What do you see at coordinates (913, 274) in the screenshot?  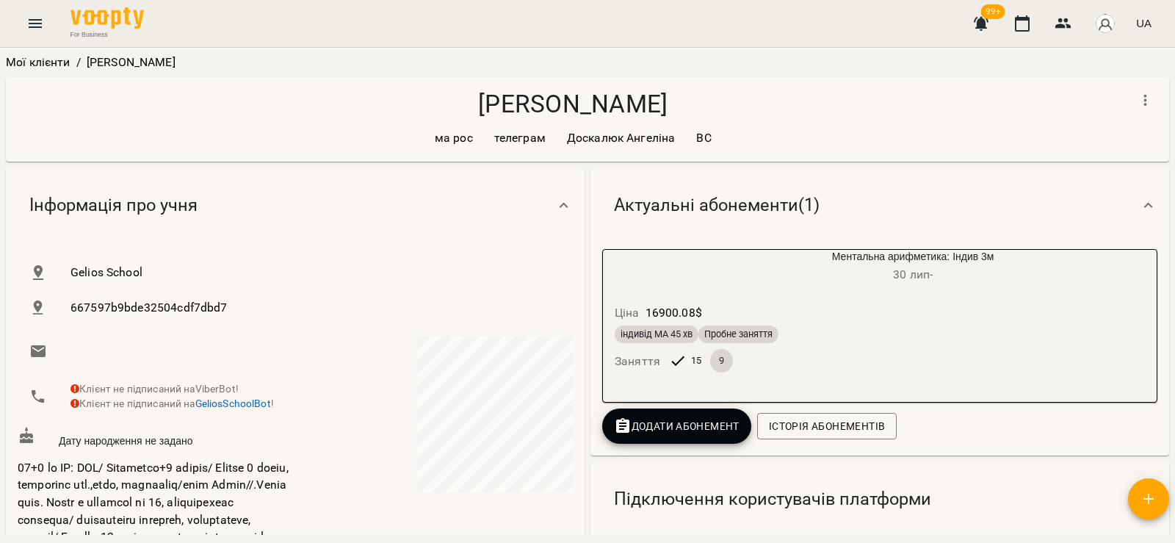 I see `span: 30 лип -` at bounding box center [913, 274].